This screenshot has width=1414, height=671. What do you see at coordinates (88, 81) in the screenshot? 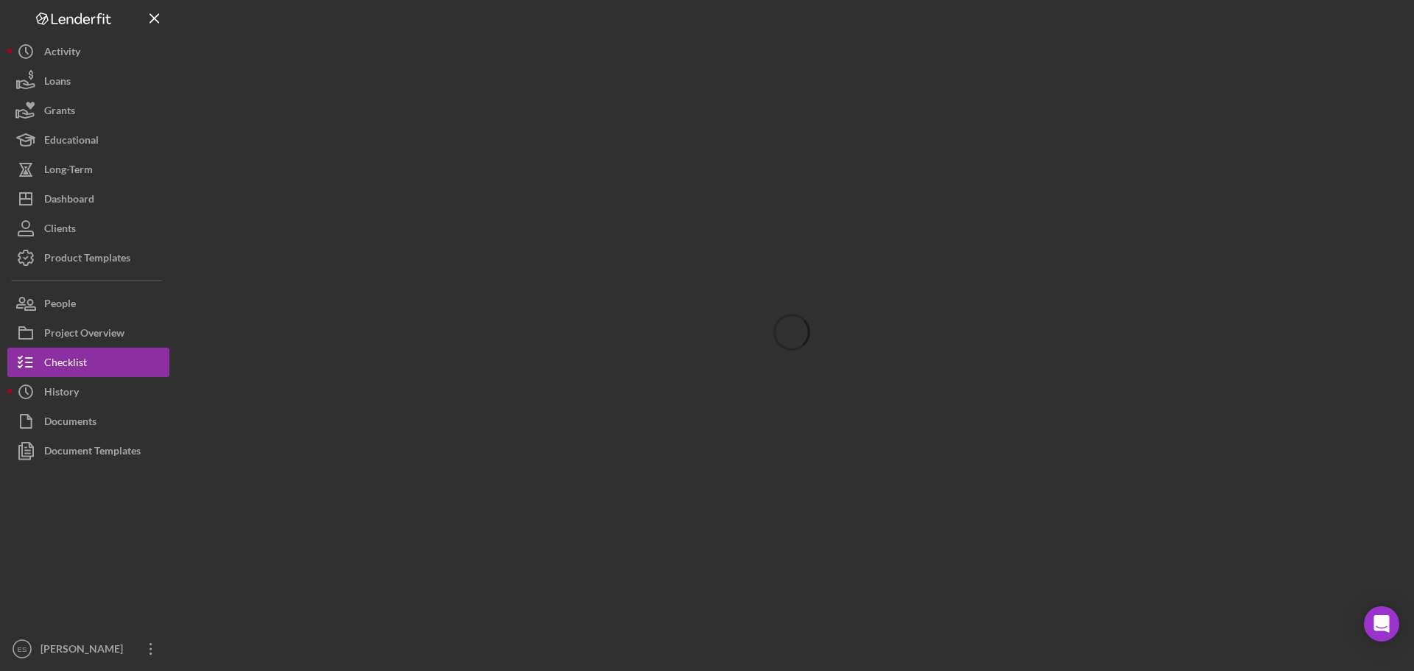
I see `a: Loans` at bounding box center [88, 81].